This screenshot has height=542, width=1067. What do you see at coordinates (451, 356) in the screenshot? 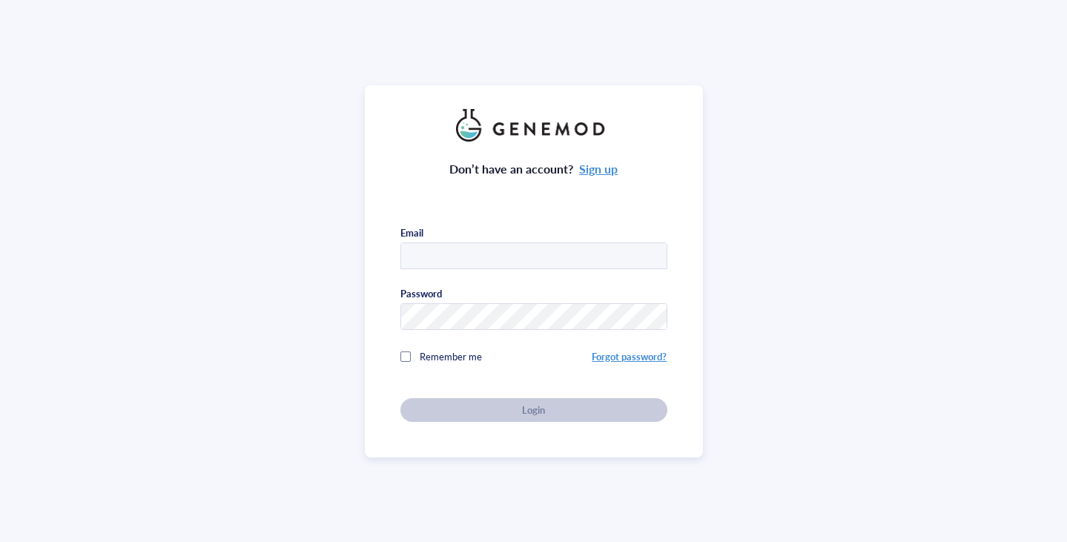
I see `span: Remember me` at bounding box center [451, 356].